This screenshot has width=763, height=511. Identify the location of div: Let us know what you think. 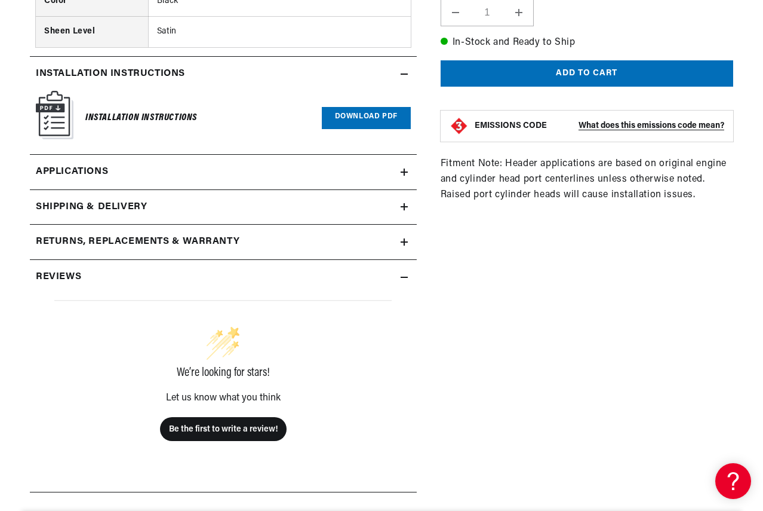
(223, 398).